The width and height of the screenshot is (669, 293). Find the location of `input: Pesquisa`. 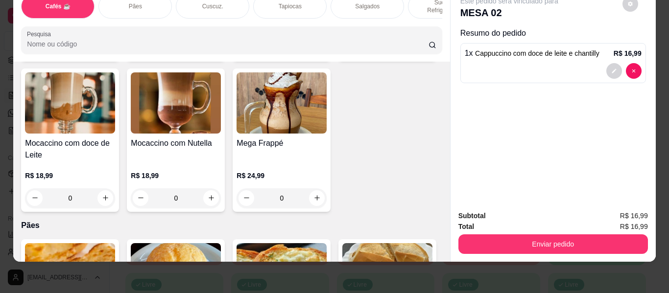

input: Pesquisa is located at coordinates (228, 44).